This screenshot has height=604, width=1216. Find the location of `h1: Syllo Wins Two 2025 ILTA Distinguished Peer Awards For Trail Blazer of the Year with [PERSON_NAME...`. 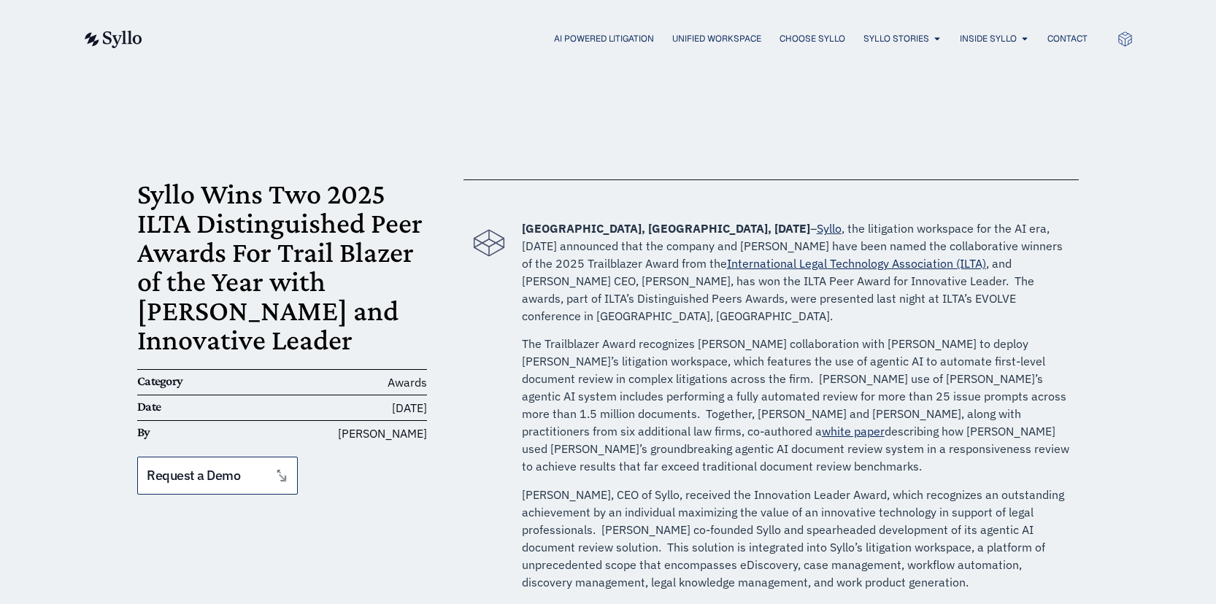

h1: Syllo Wins Two 2025 ILTA Distinguished Peer Awards For Trail Blazer of the Year with [PERSON_NAME... is located at coordinates (282, 267).